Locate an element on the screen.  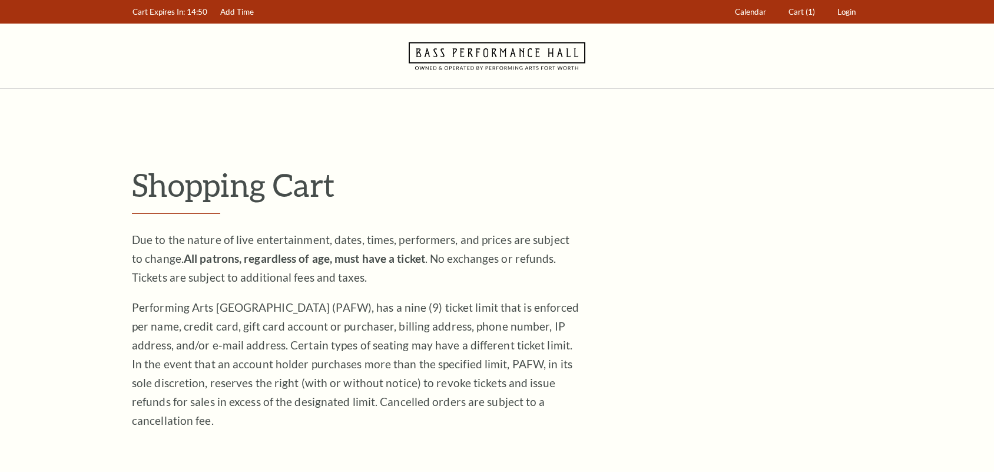
a: Calendar is located at coordinates (751, 12).